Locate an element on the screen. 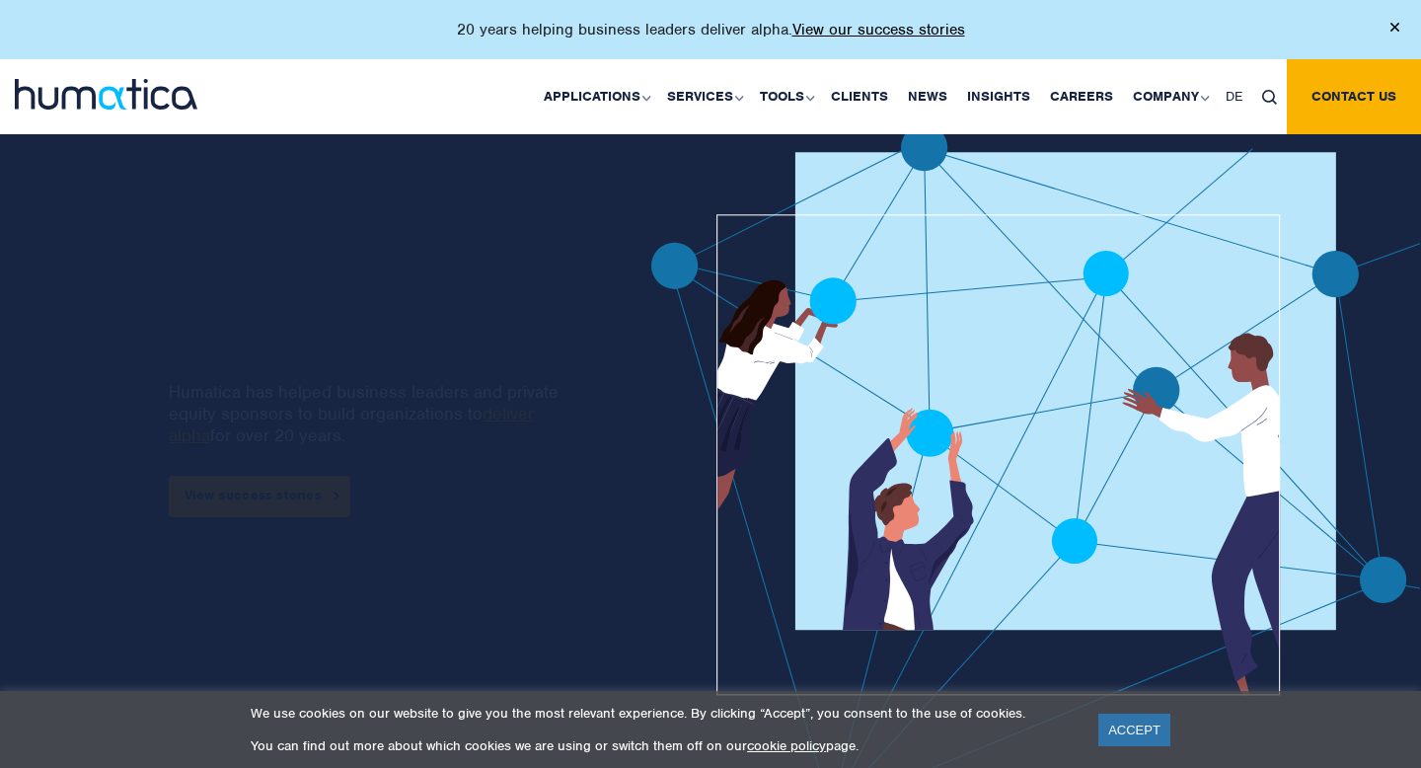 This screenshot has width=1421, height=768. img: arrowicon is located at coordinates (337, 496).